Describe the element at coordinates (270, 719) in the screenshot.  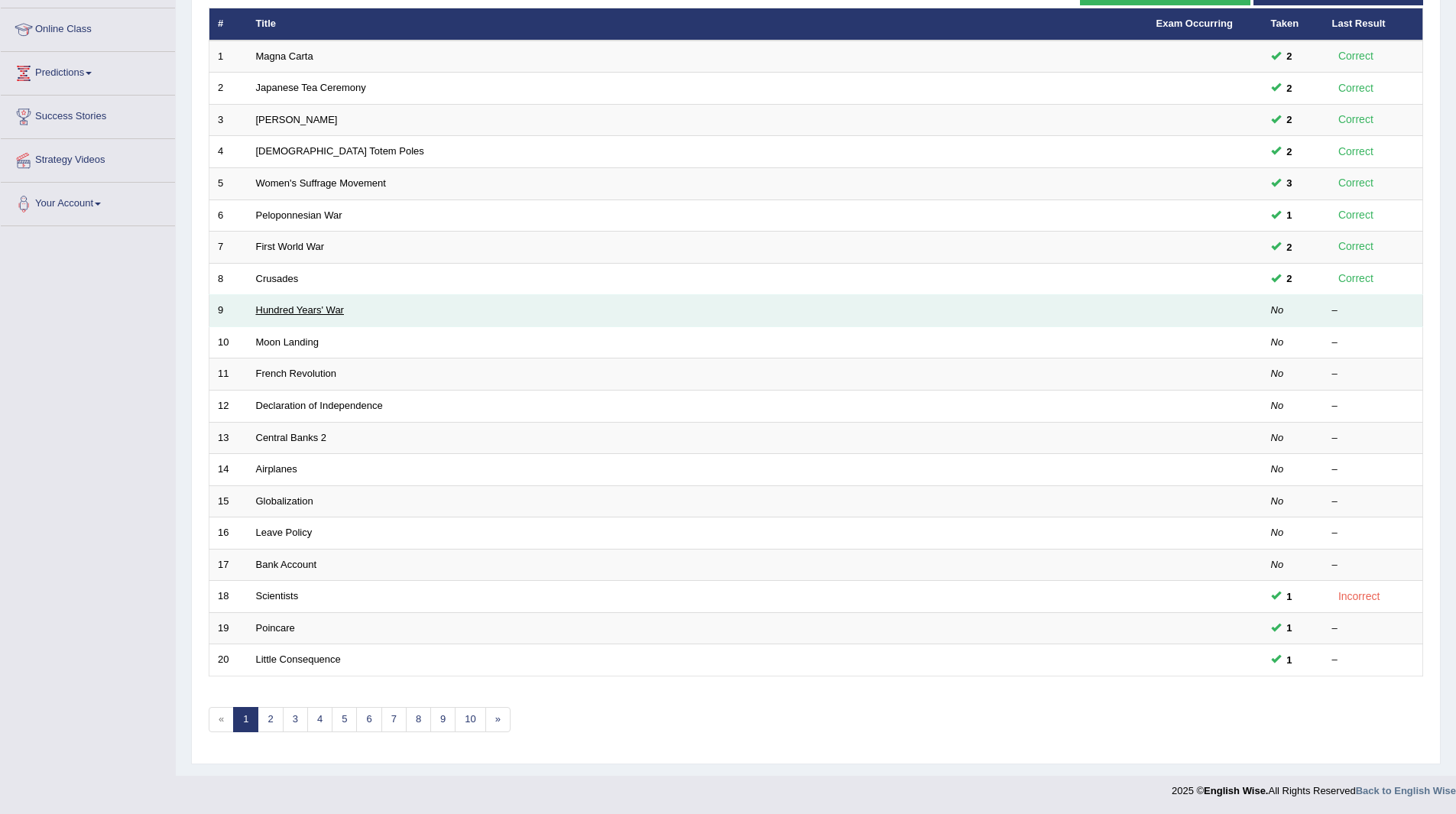
I see `a: 2` at that location.